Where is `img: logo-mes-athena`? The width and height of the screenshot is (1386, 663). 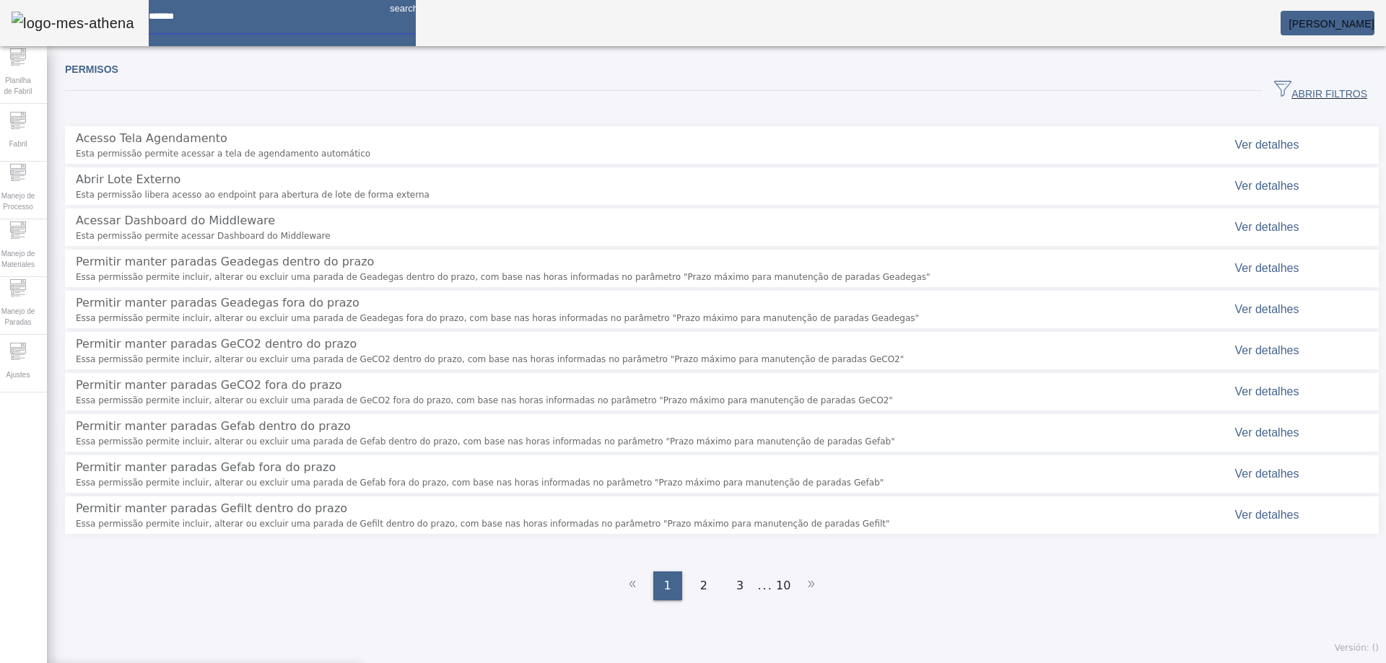 img: logo-mes-athena is located at coordinates (73, 23).